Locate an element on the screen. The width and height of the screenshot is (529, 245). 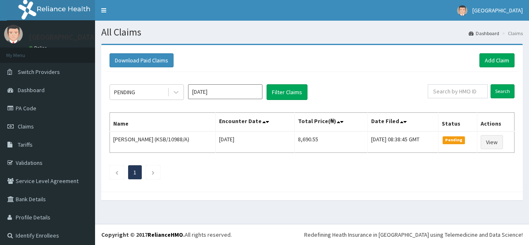
strong: Copyright © 2017 . is located at coordinates (143, 235).